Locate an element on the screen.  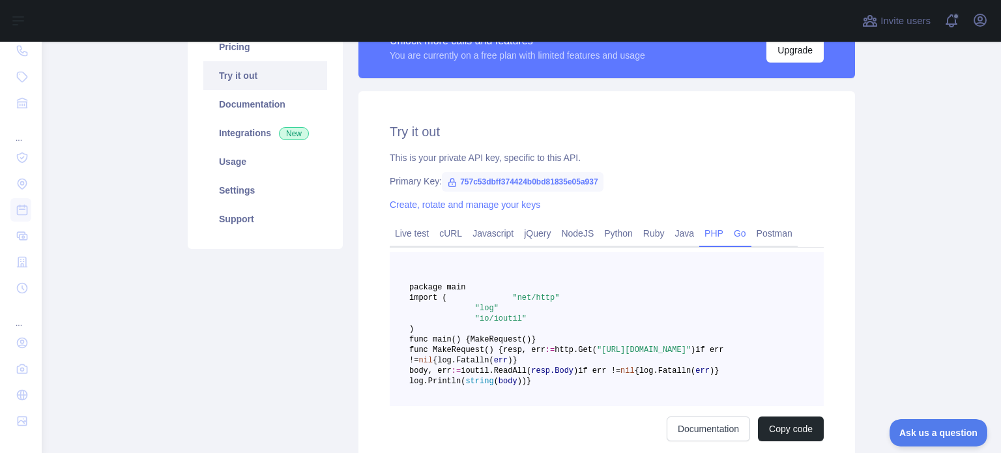
a: jQuery is located at coordinates (537, 233).